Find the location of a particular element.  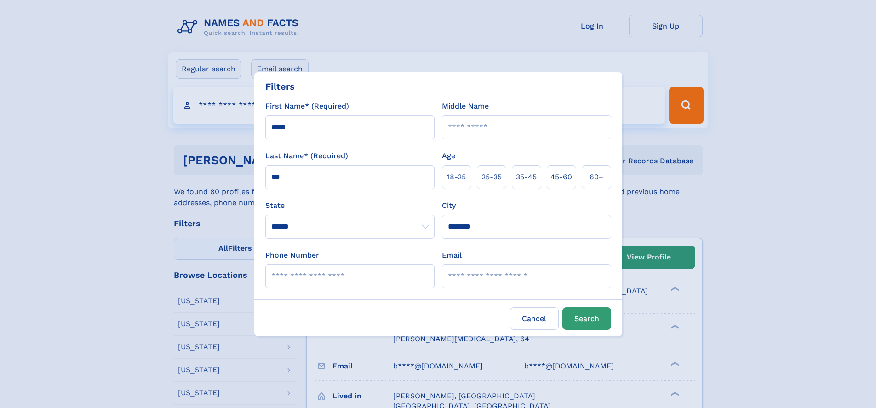

label: Last Name* (Required) is located at coordinates (307, 156).